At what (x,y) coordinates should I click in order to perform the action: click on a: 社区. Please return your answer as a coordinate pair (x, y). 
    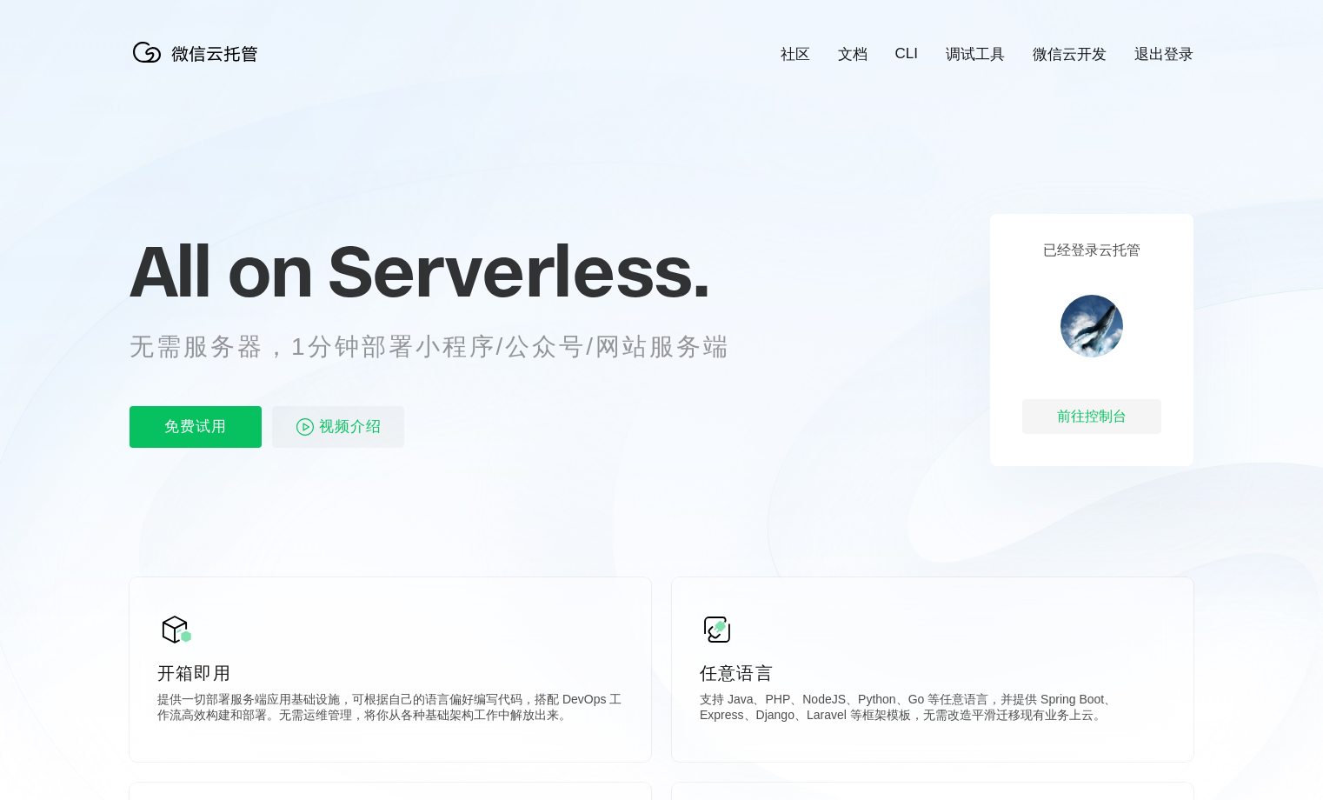
    Looking at the image, I should click on (795, 54).